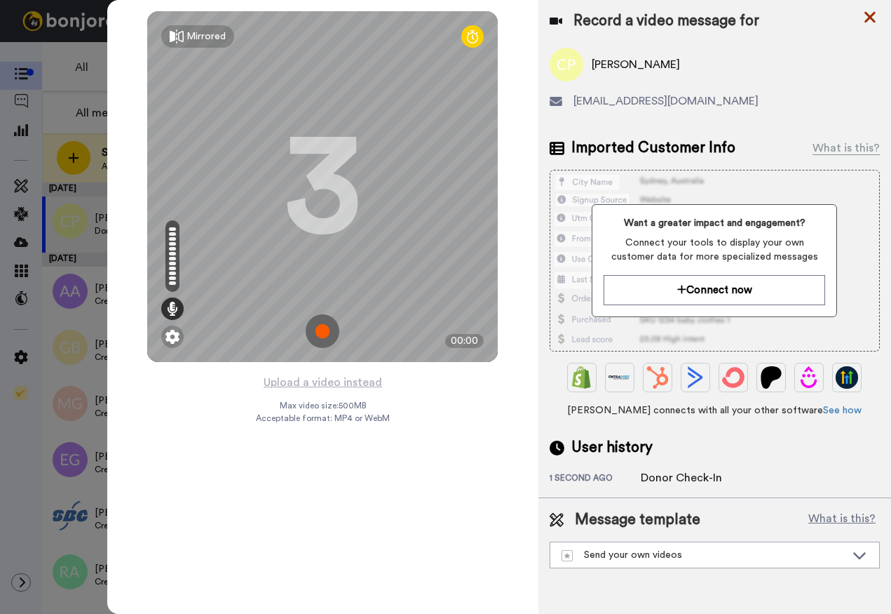 The height and width of the screenshot is (614, 891). What do you see at coordinates (715, 223) in the screenshot?
I see `span: Want a greater impact and engagement?` at bounding box center [715, 223].